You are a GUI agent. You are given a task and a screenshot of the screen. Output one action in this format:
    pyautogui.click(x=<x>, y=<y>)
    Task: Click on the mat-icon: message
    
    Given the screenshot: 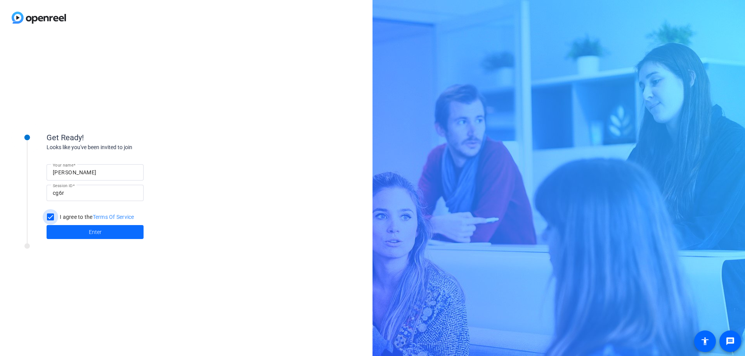 What is the action you would take?
    pyautogui.click(x=730, y=342)
    